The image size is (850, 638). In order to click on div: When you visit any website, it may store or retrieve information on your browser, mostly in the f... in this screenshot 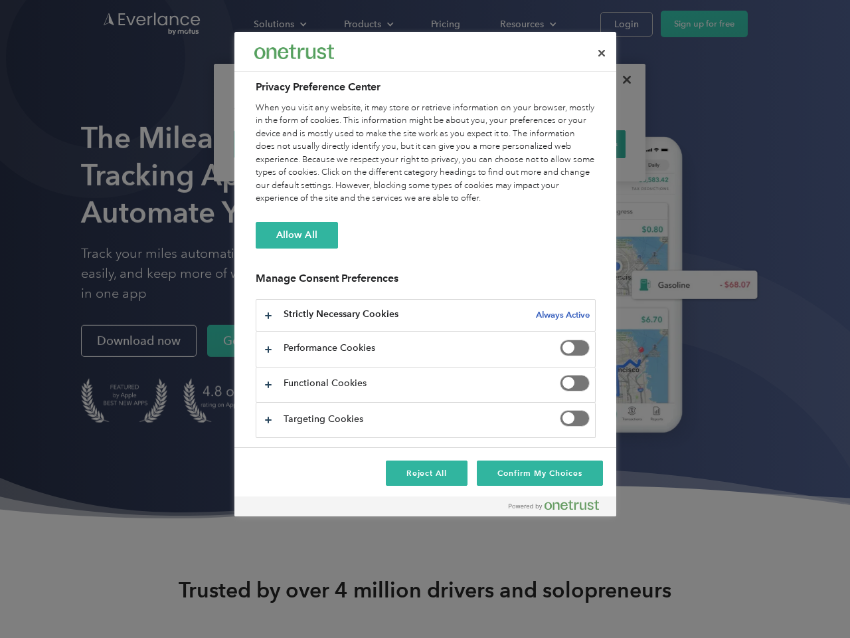, I will do `click(426, 153)`.